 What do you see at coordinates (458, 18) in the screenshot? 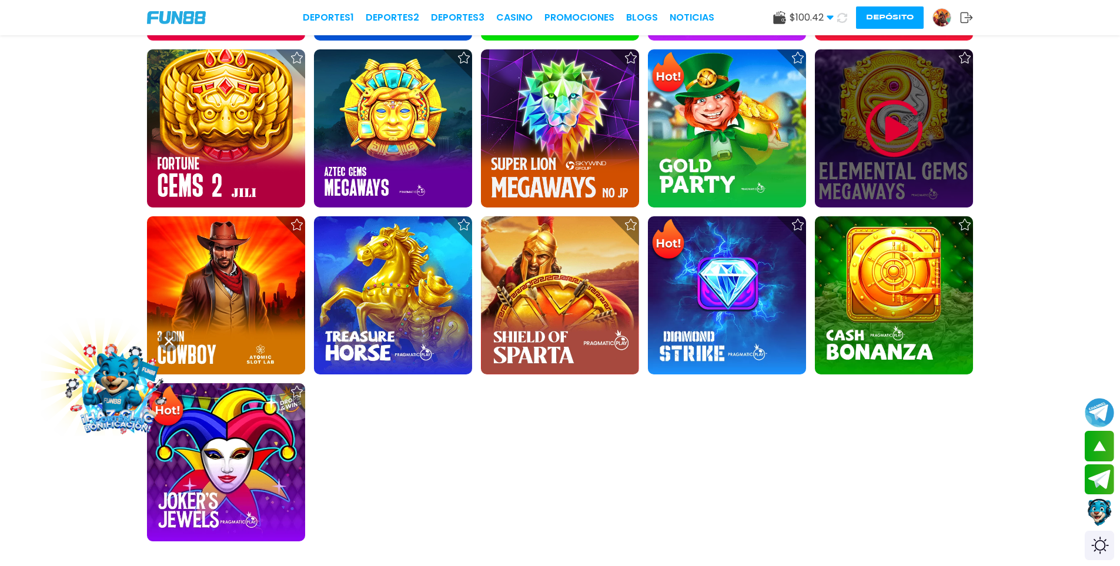
I see `a: Deportes3` at bounding box center [458, 18].